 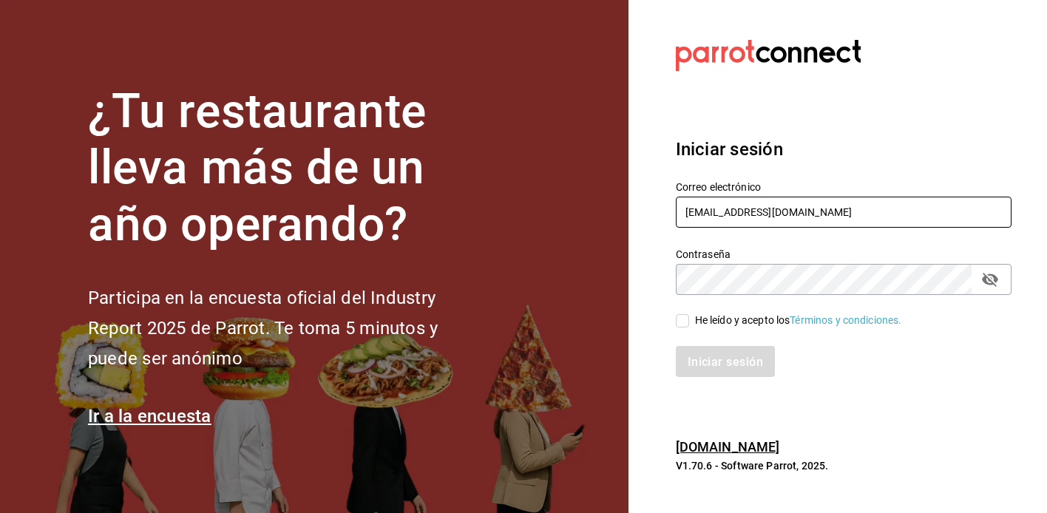 I want to click on button: campo de contraseña, so click(x=990, y=279).